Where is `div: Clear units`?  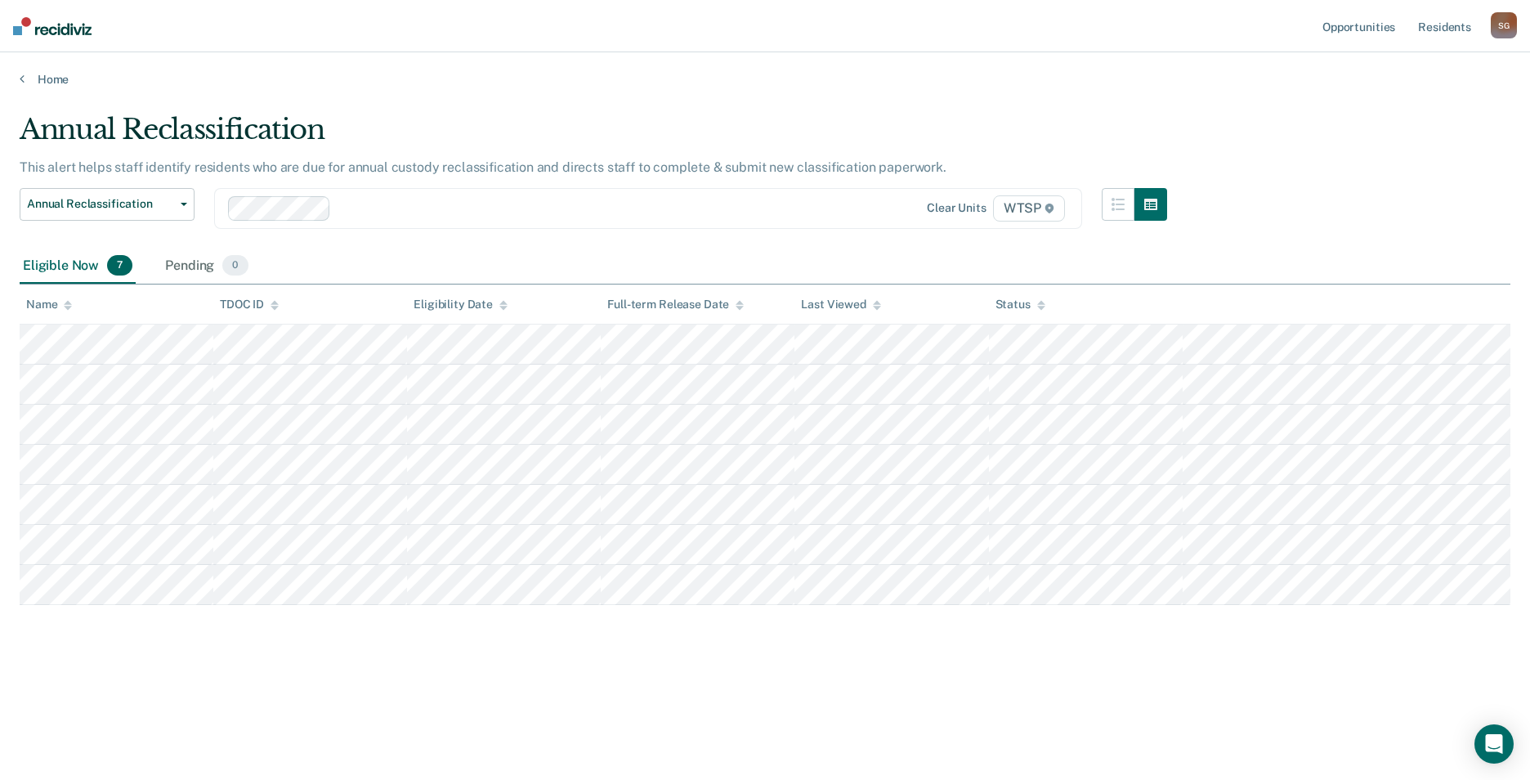
div: Clear units is located at coordinates (956, 208).